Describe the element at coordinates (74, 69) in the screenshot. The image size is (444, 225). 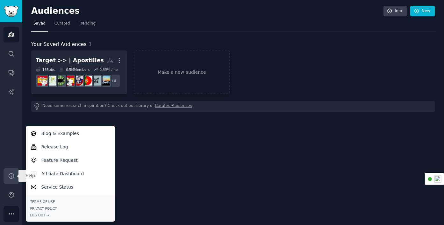
I see `div: 6.5M Members` at that location.